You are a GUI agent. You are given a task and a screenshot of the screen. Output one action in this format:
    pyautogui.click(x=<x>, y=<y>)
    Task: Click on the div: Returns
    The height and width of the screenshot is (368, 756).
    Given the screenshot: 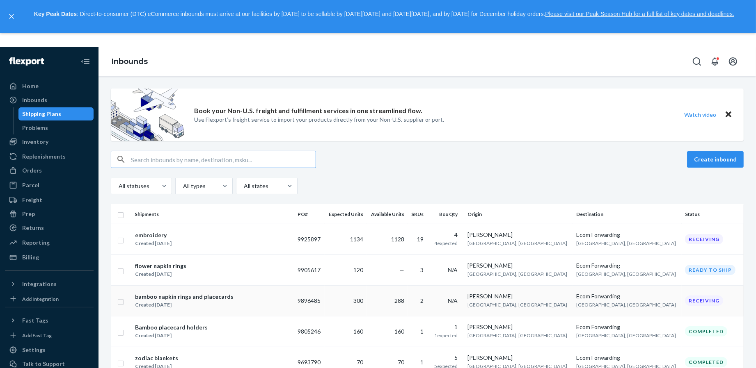 What is the action you would take?
    pyautogui.click(x=33, y=228)
    